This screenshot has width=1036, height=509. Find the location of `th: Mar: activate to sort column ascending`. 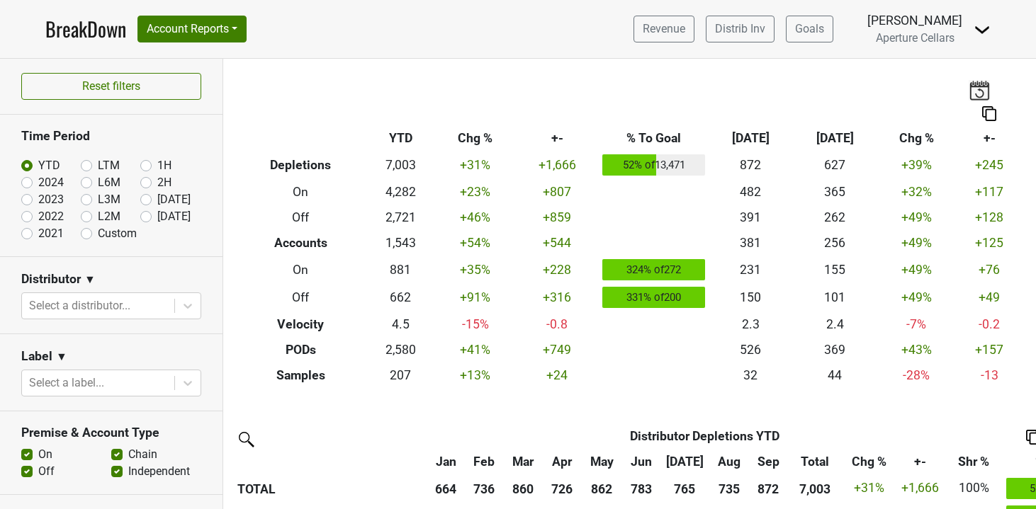

th: Mar: activate to sort column ascending is located at coordinates (523, 462).